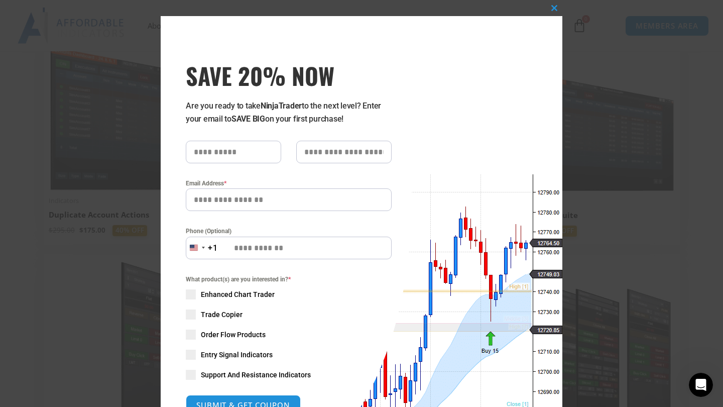 Image resolution: width=723 pixels, height=407 pixels. I want to click on p: Are you ready to take to the next level? Enter your email to on your first purchase!, so click(289, 113).